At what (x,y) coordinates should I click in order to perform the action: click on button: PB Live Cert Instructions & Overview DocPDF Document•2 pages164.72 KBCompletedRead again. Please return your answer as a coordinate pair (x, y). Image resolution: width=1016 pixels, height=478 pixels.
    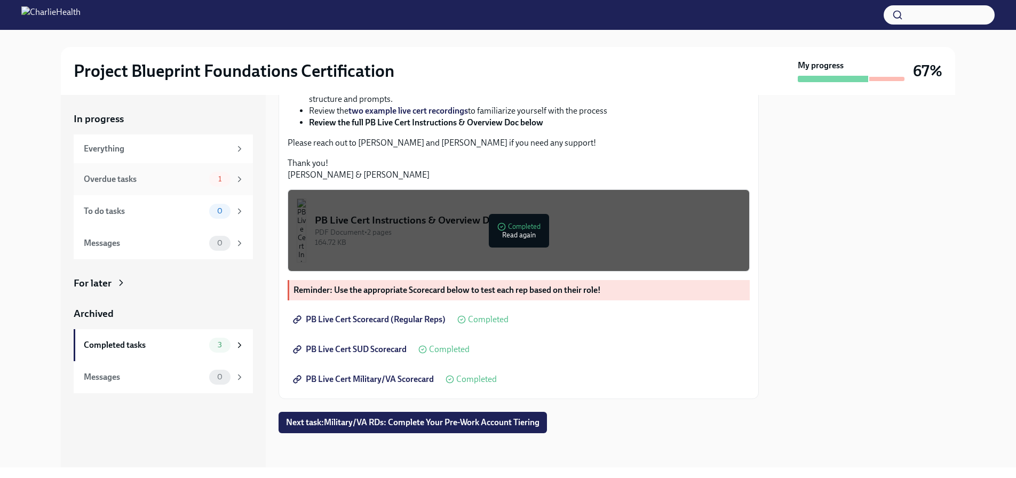
    Looking at the image, I should click on (518, 230).